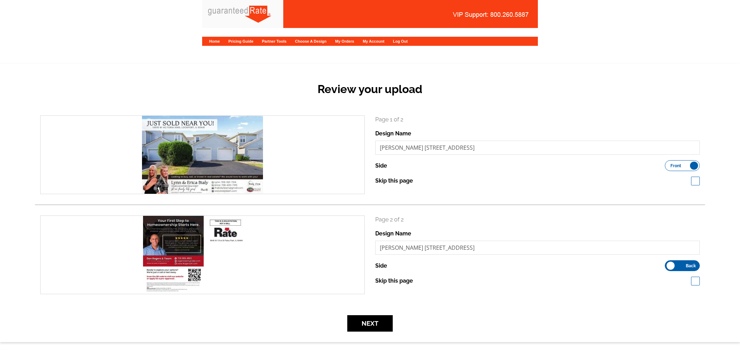 This screenshot has width=740, height=354. I want to click on p: Page 1 of 2, so click(537, 120).